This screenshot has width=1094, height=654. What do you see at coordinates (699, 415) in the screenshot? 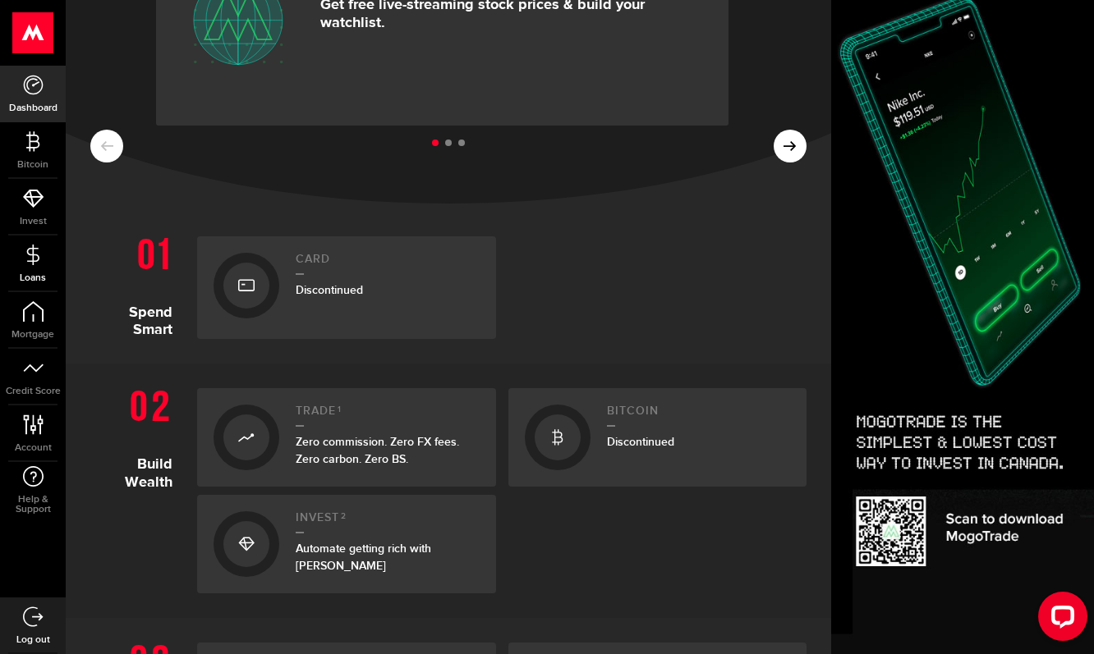
I see `h2: Bitcoin` at bounding box center [699, 415].